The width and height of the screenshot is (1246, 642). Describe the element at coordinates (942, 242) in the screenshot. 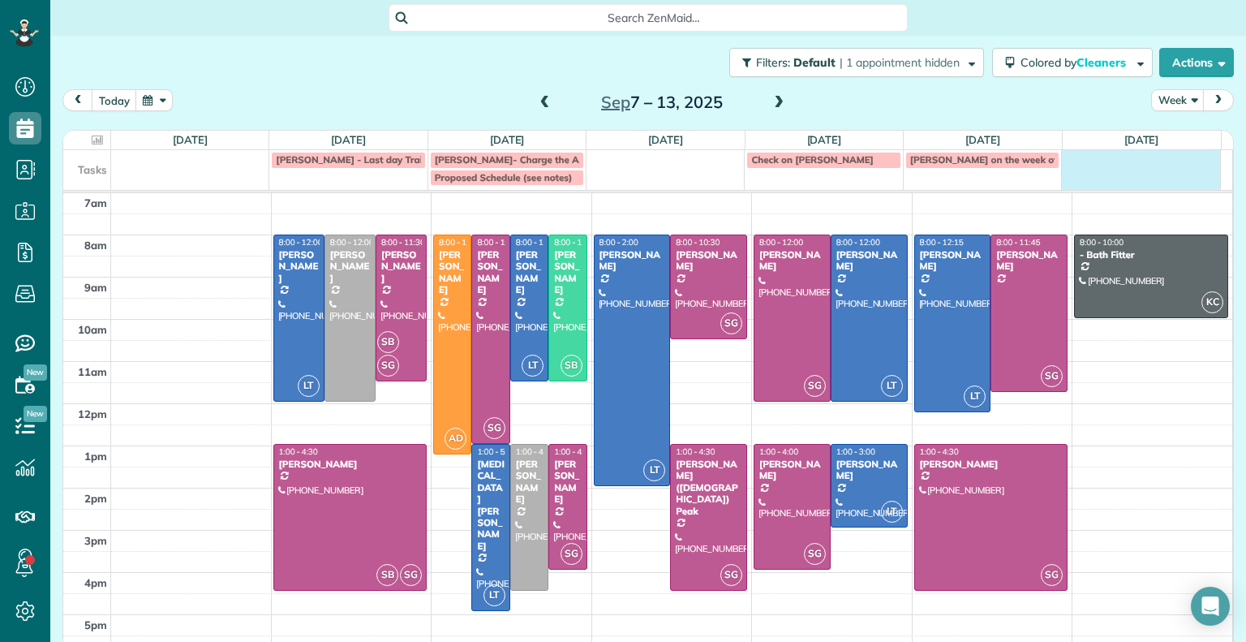

I see `span: 8:00 - 12:15` at that location.